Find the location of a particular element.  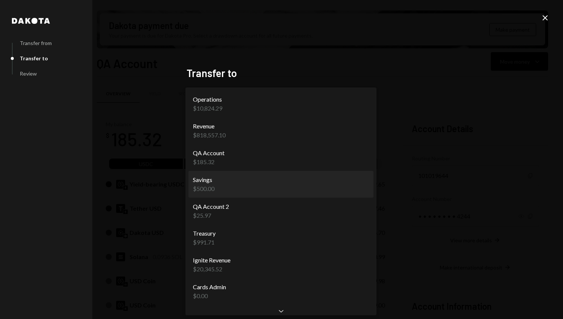

div: Operations is located at coordinates (208, 99).